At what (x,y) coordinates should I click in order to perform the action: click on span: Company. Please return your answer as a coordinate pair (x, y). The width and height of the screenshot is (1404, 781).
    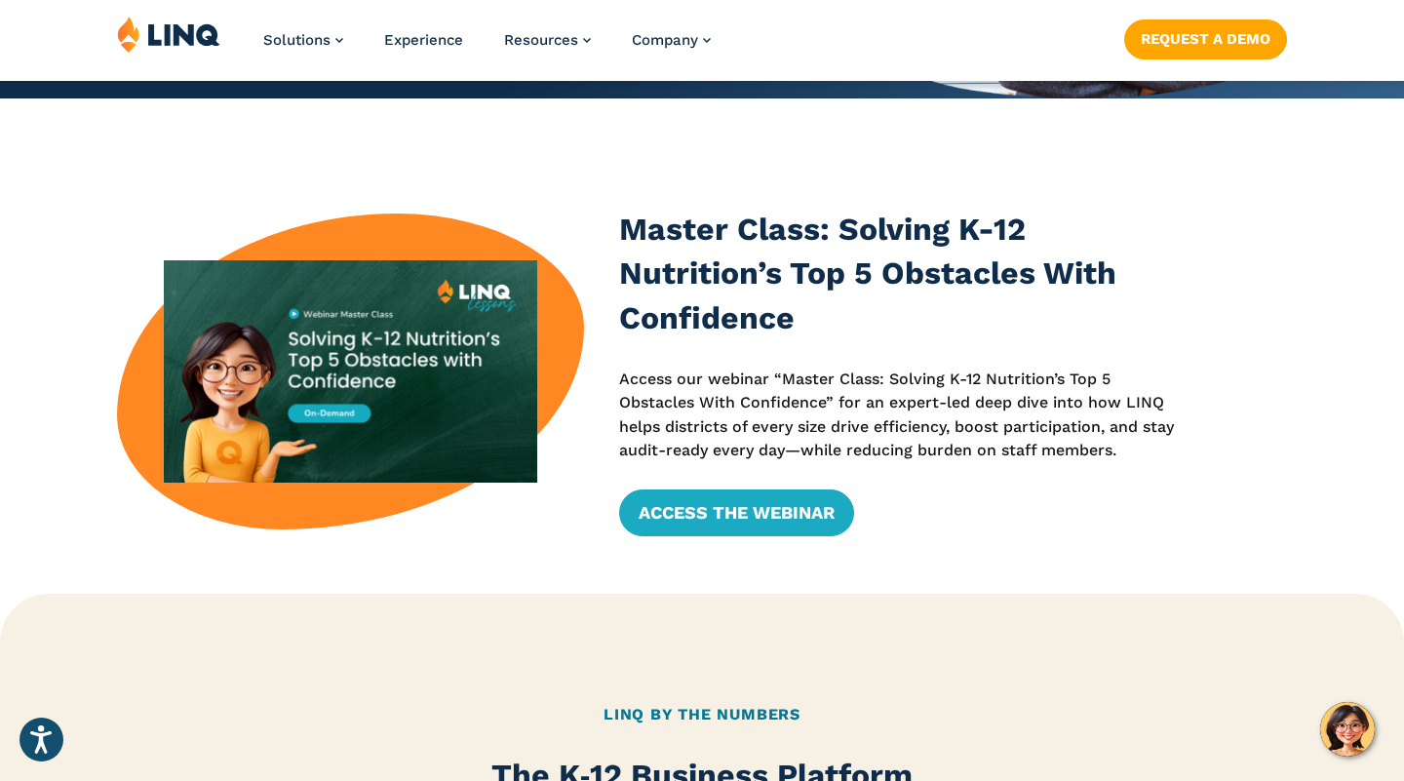
    Looking at the image, I should click on (665, 40).